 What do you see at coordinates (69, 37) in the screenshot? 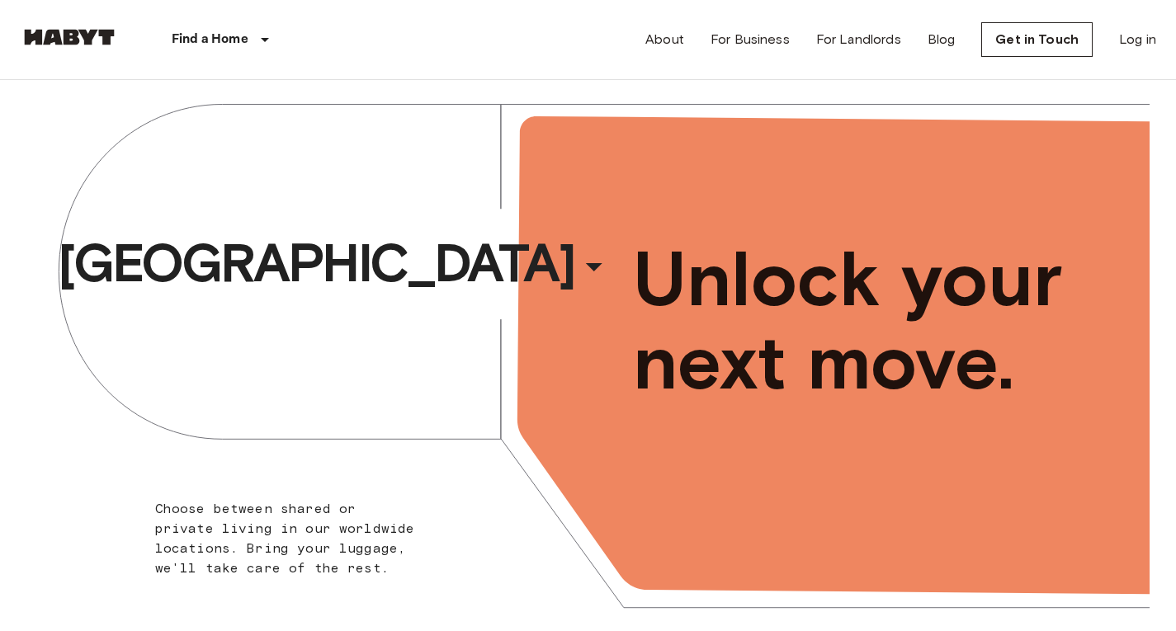
I see `img: Habyt` at bounding box center [69, 37].